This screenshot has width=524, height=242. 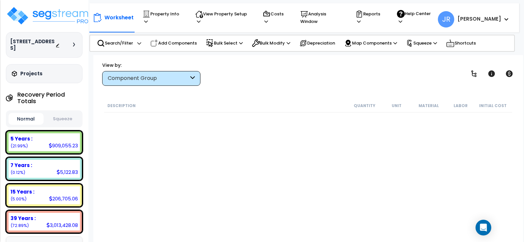 I want to click on div: 3,013,428.08, so click(x=62, y=225).